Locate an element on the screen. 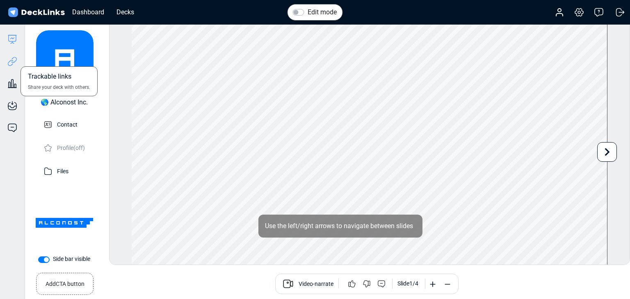 The height and width of the screenshot is (299, 630). img: Company Banner is located at coordinates (64, 223).